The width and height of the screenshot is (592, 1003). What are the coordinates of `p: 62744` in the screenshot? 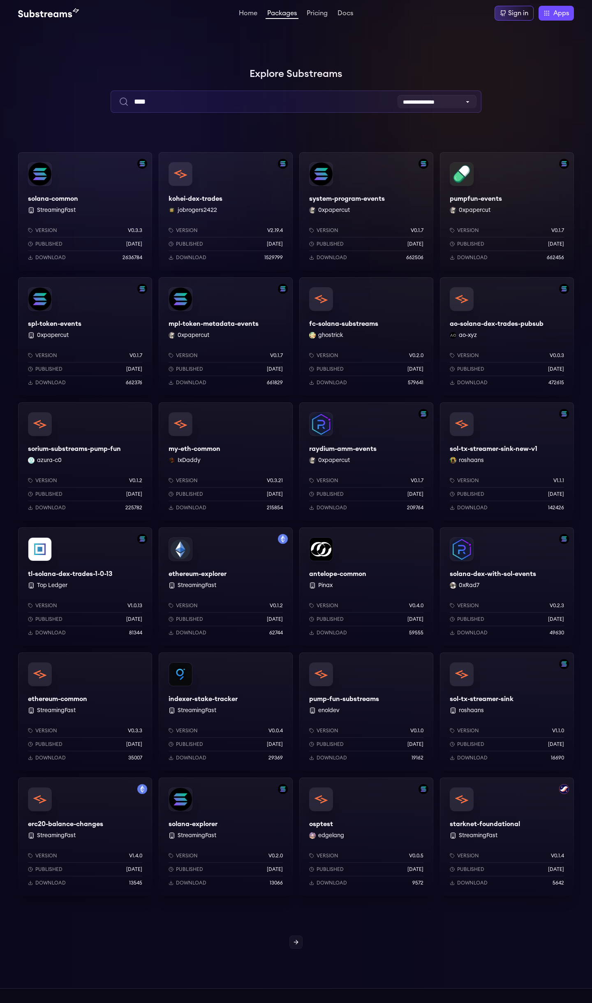 It's located at (276, 633).